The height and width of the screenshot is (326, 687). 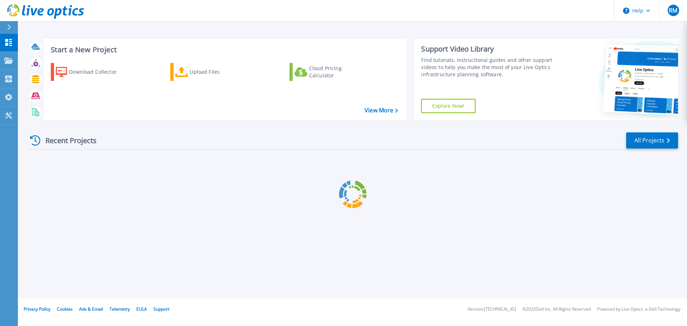 I want to click on div: Recent Projects, so click(x=67, y=140).